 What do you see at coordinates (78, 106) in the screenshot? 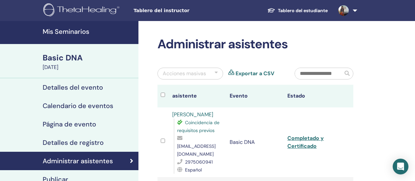
I see `h4: Calendario de eventos` at bounding box center [78, 106].